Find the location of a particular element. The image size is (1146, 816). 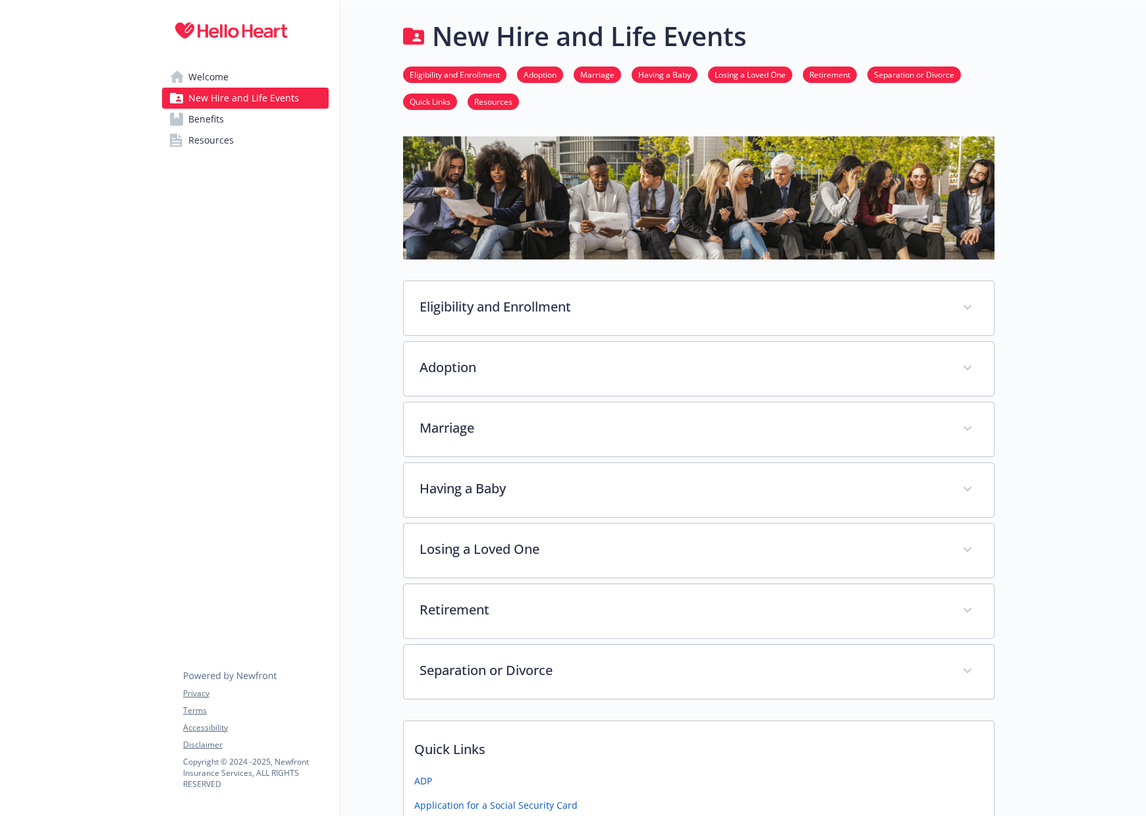

h1: New Hire and Life Events is located at coordinates (589, 36).